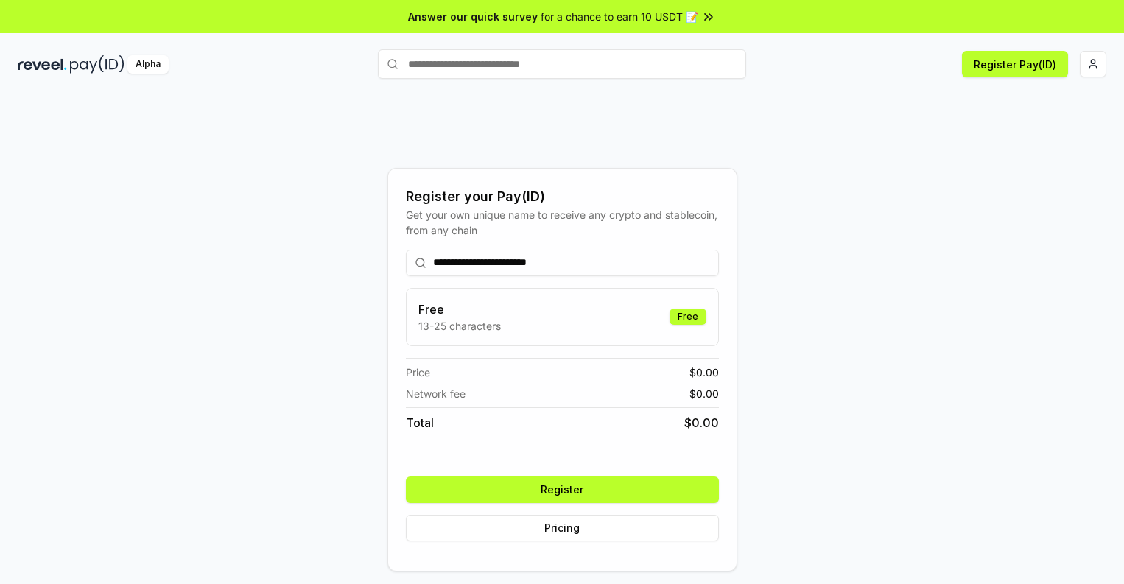 The image size is (1124, 584). What do you see at coordinates (562, 222) in the screenshot?
I see `div: Get your own unique name to receive any crypto and stablecoin, from any chain` at bounding box center [562, 222].